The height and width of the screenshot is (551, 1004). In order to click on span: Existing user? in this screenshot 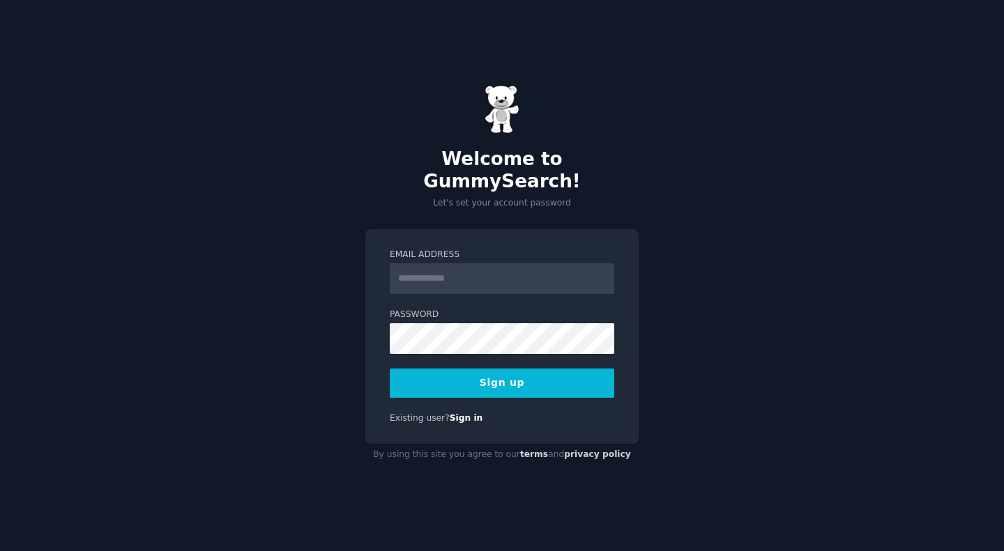, I will do `click(420, 418)`.